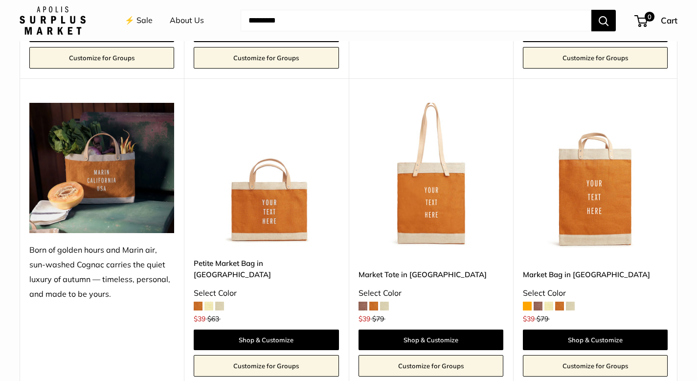  I want to click on a: Market Bag in CognacMarket Bag in Cognac, so click(595, 175).